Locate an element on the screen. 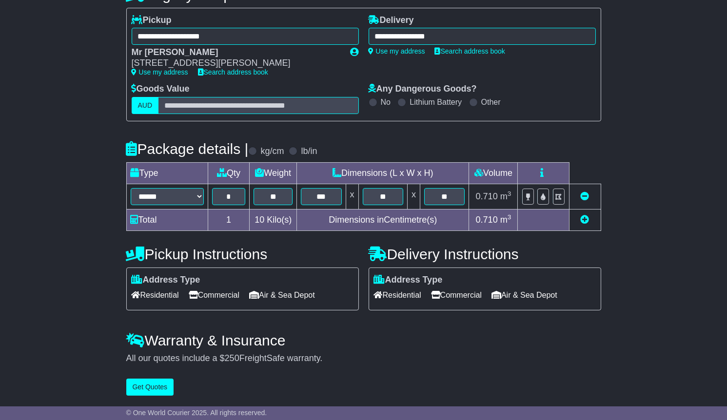 The image size is (727, 420). label: Delivery is located at coordinates (391, 20).